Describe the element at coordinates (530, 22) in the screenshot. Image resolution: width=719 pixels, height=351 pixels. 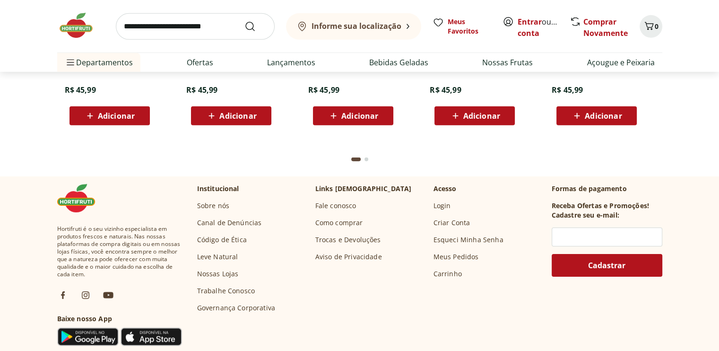
I see `a: Entrar` at that location.